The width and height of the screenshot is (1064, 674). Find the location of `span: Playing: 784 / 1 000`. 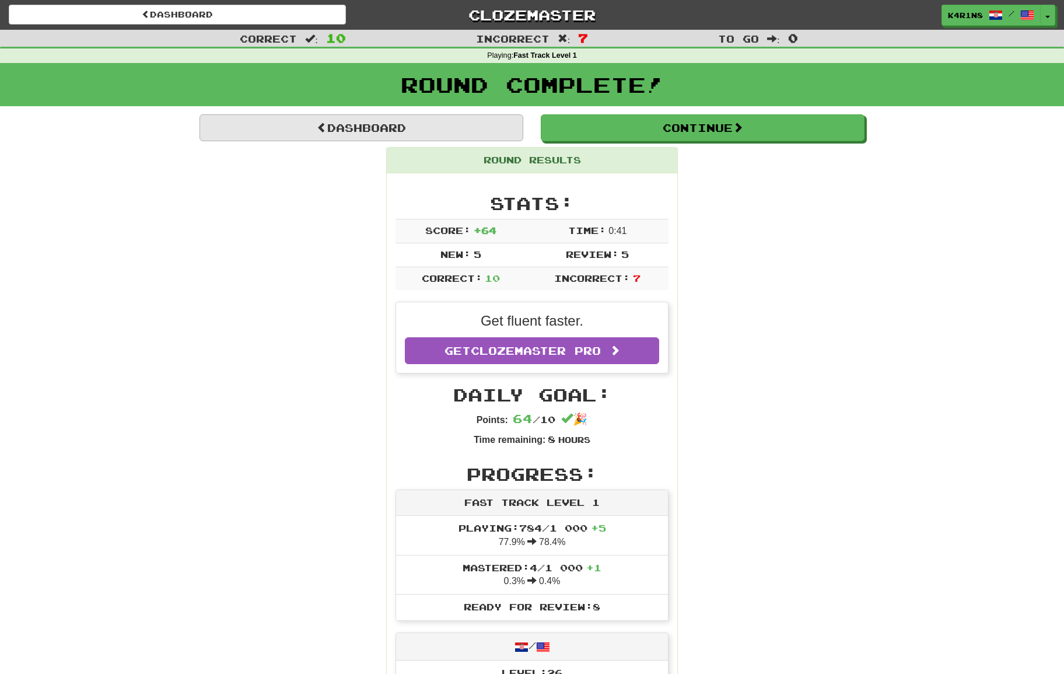

span: Playing: 784 / 1 000 is located at coordinates (532, 527).